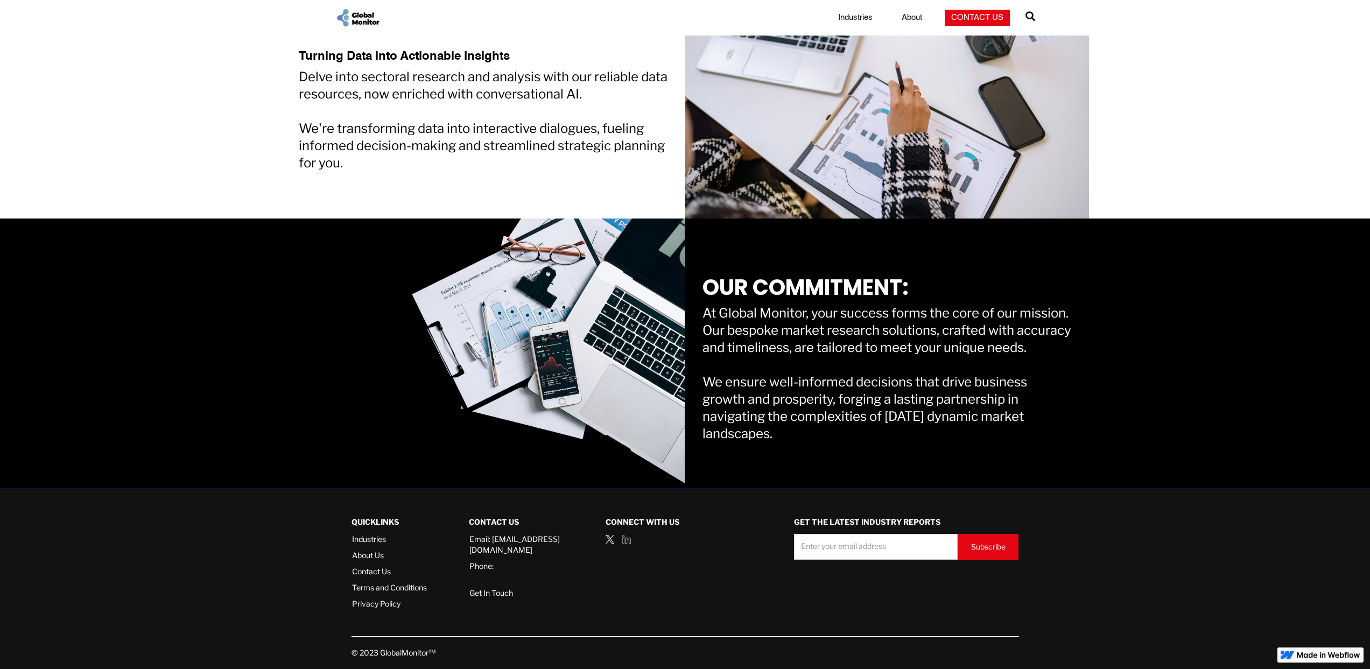 This screenshot has height=669, width=1370. Describe the element at coordinates (912, 18) in the screenshot. I see `a: About` at that location.